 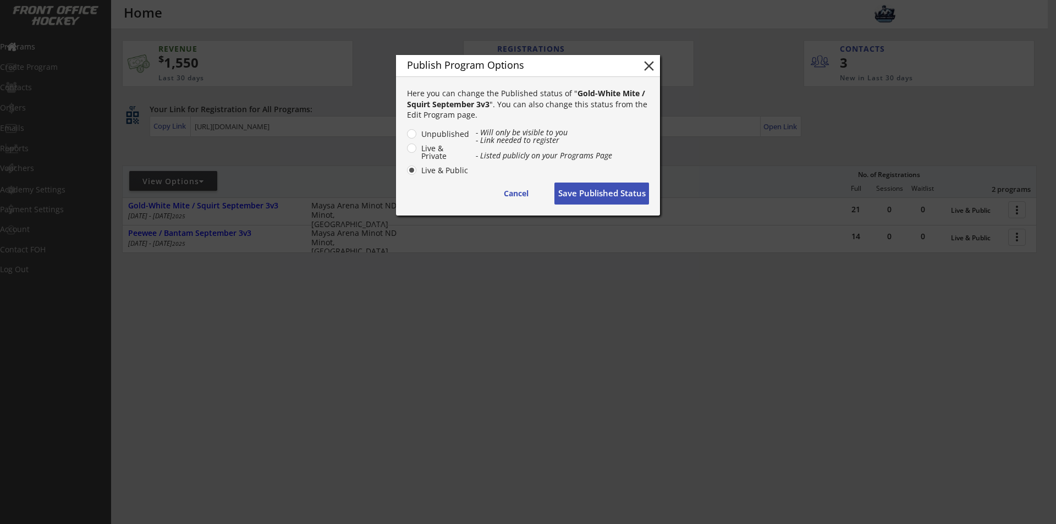 I want to click on label: Live & Private, so click(x=444, y=152).